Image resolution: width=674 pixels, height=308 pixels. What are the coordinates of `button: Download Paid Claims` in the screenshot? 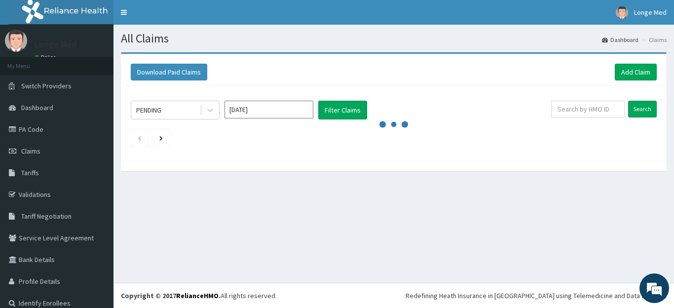 It's located at (169, 72).